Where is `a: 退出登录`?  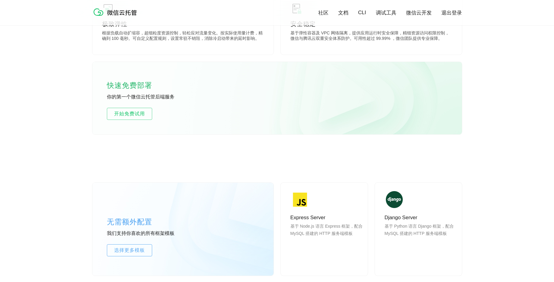
a: 退出登录 is located at coordinates (452, 13).